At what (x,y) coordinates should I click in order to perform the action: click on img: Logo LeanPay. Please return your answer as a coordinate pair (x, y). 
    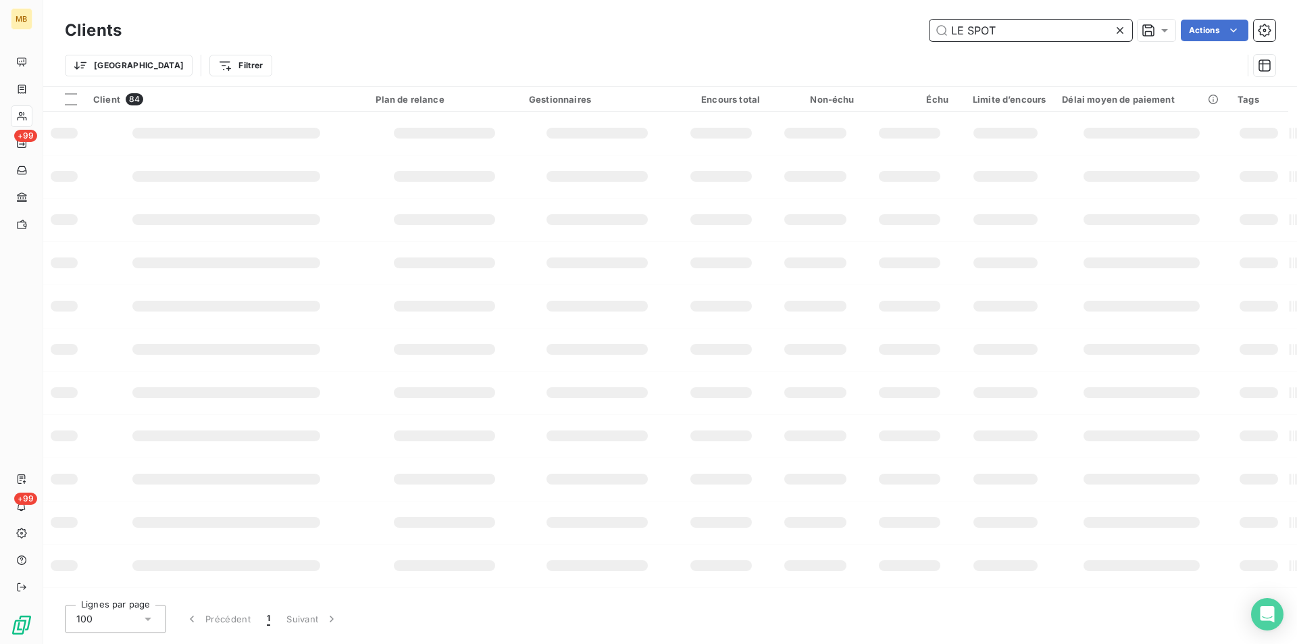
    Looking at the image, I should click on (22, 625).